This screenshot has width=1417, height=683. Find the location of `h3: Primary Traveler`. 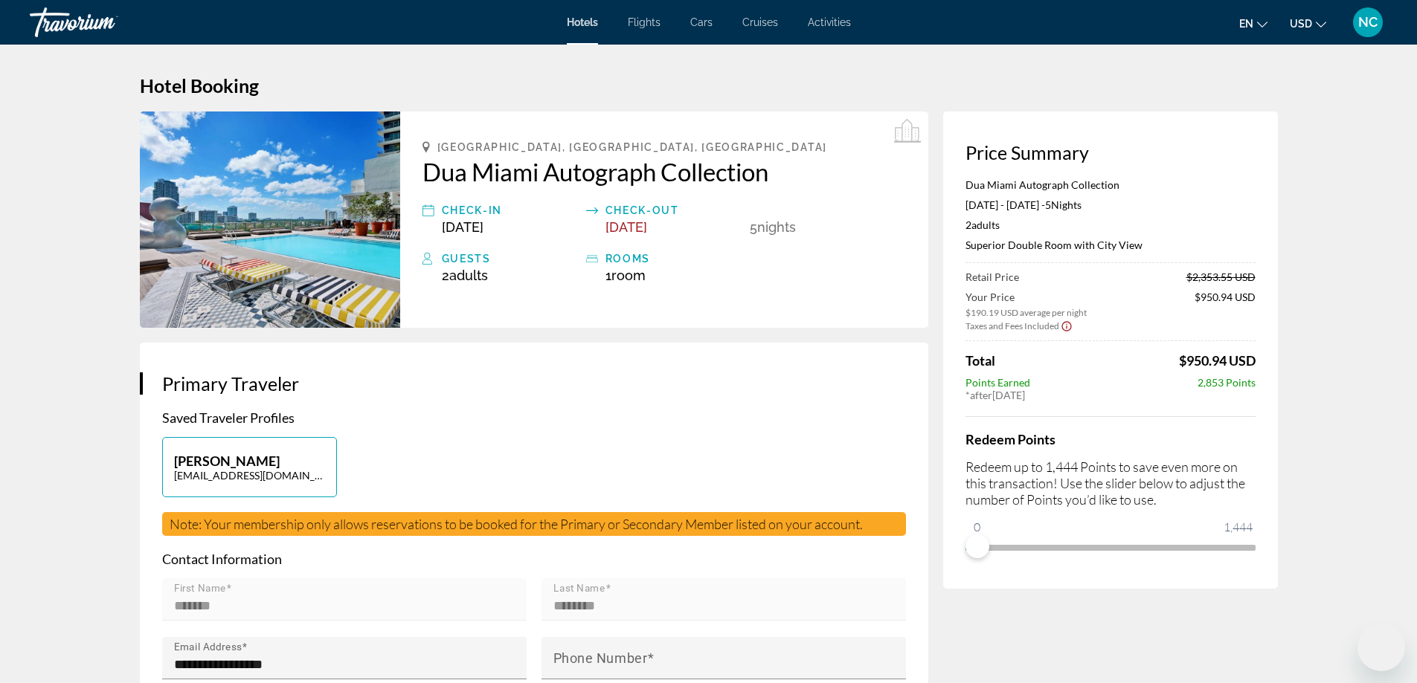

h3: Primary Traveler is located at coordinates (534, 384).